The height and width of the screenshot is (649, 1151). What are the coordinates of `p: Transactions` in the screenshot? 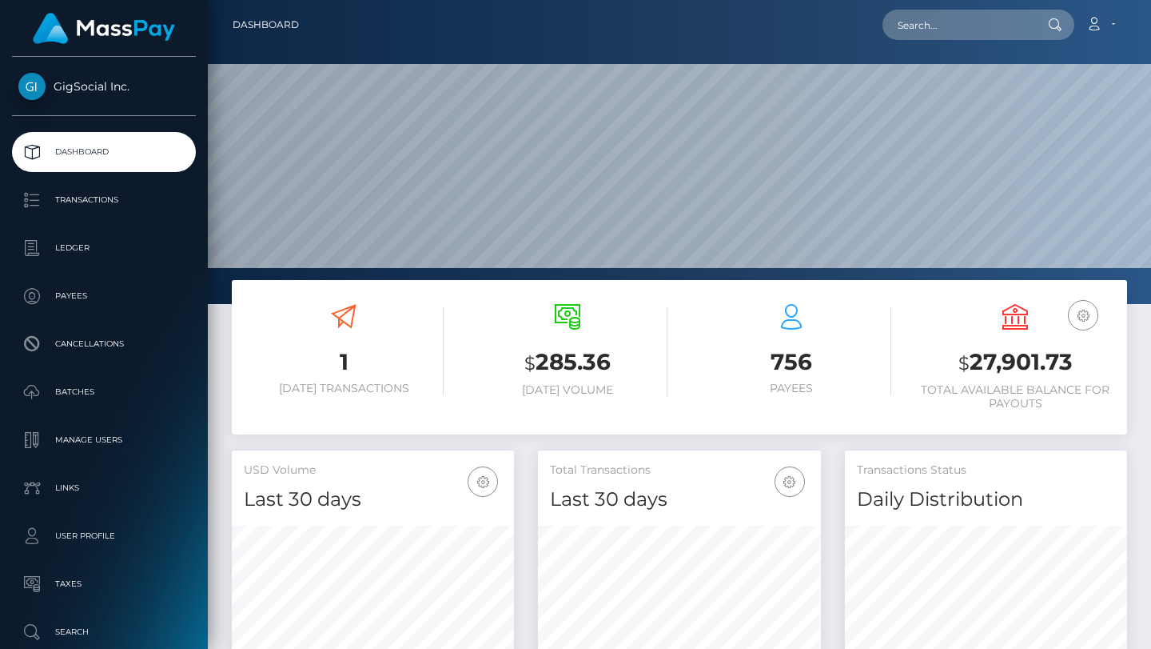 It's located at (104, 200).